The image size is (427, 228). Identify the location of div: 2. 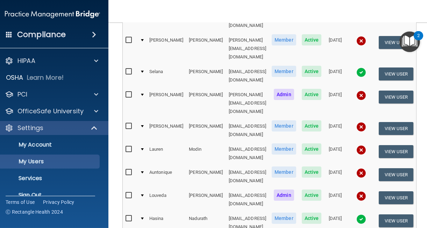
(418, 40).